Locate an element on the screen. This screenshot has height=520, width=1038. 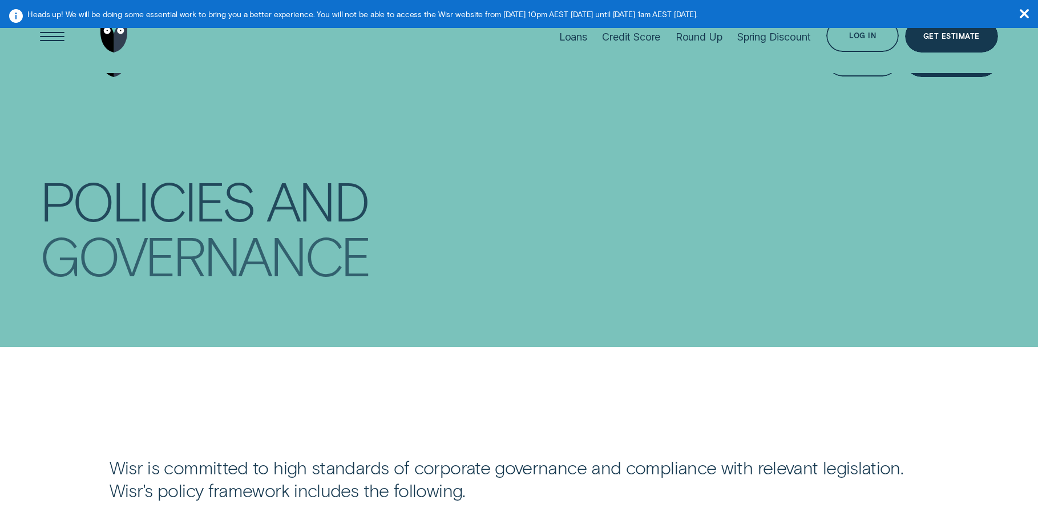
h1: Policies and Governance is located at coordinates (272, 222).